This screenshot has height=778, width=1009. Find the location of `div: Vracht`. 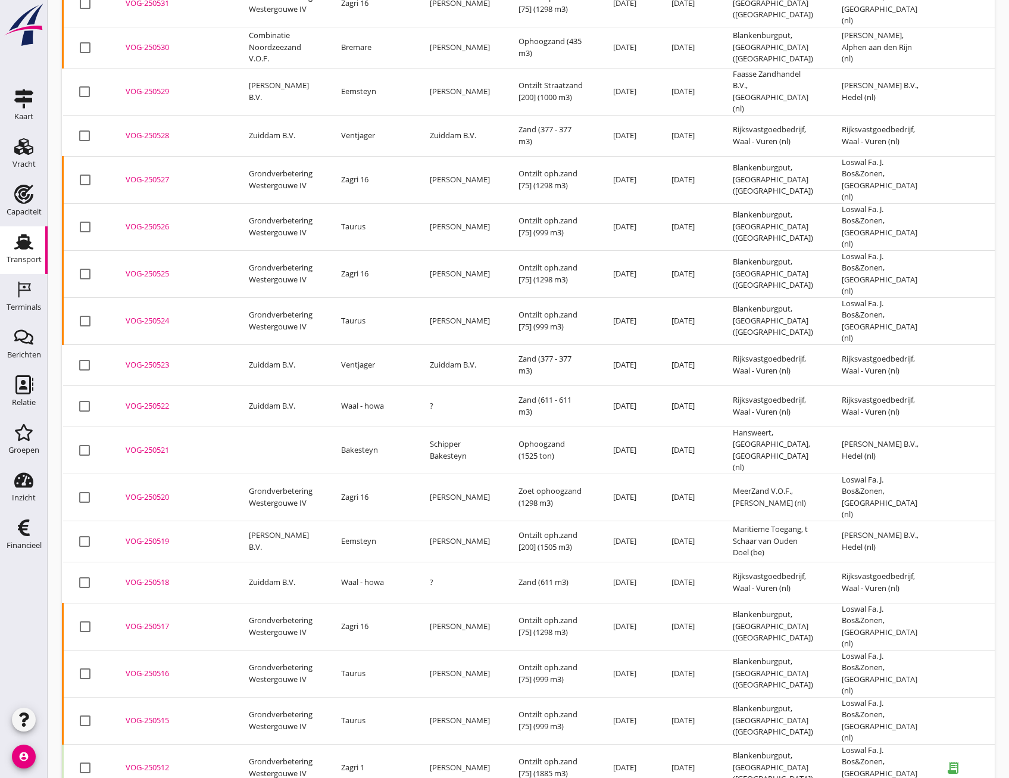

div: Vracht is located at coordinates (24, 164).